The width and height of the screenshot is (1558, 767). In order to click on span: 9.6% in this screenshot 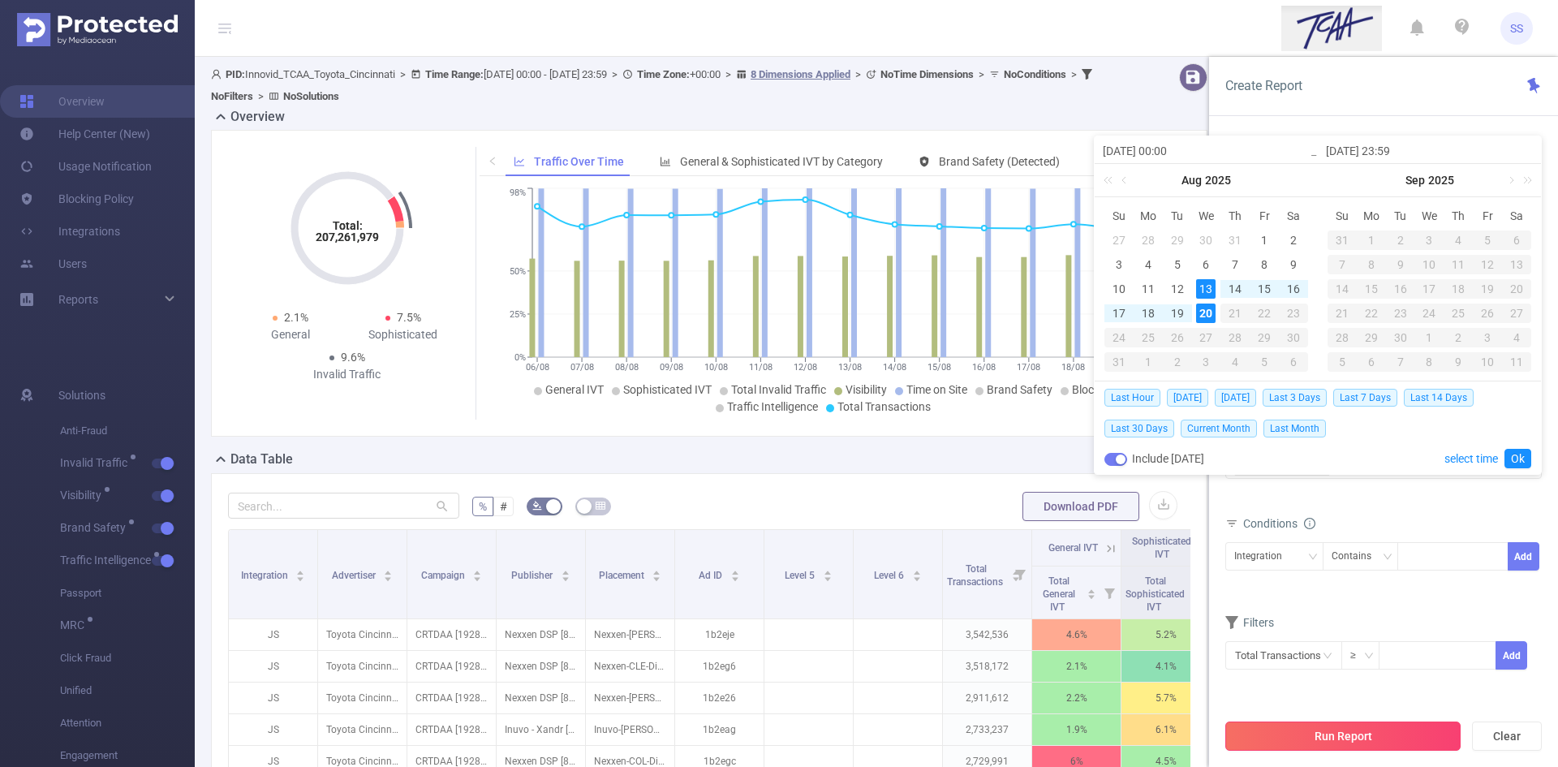, I will do `click(353, 357)`.